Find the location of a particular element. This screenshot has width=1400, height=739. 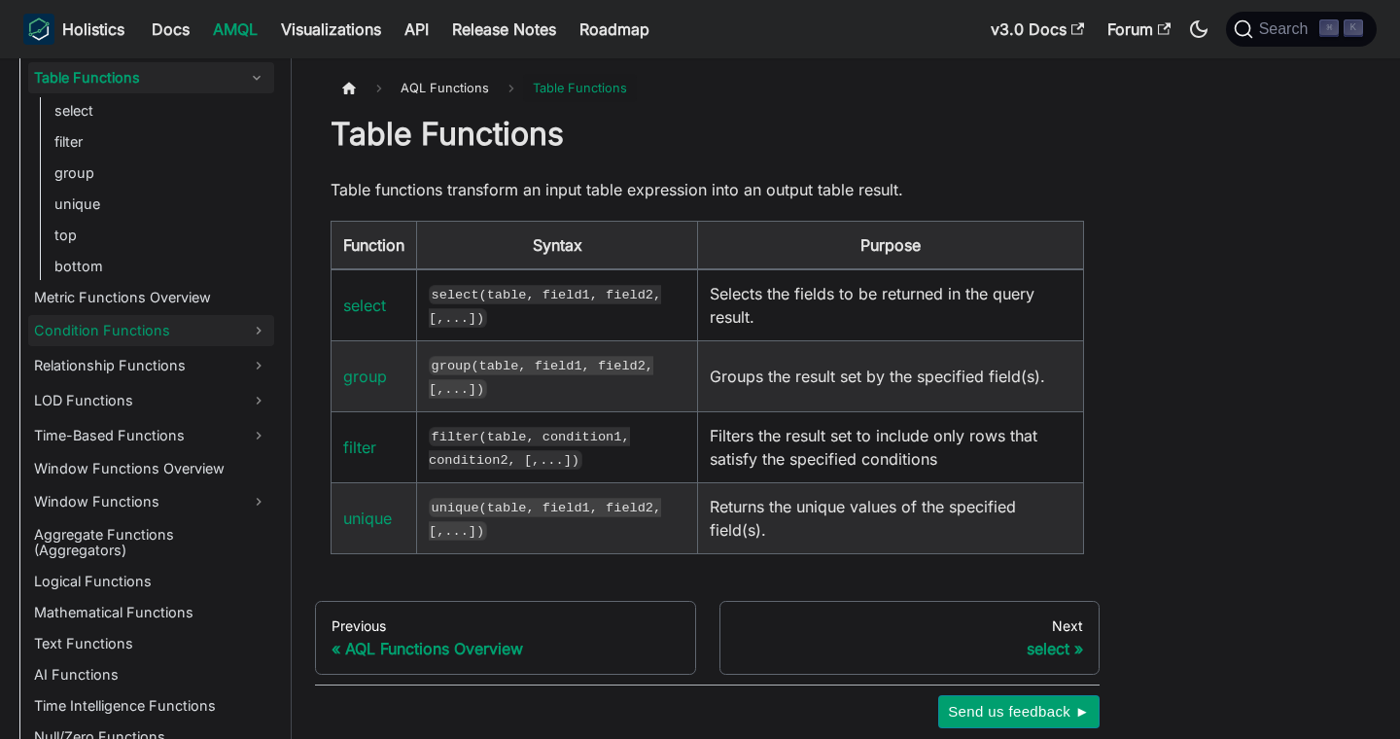

a: Logical Functions is located at coordinates (151, 581).